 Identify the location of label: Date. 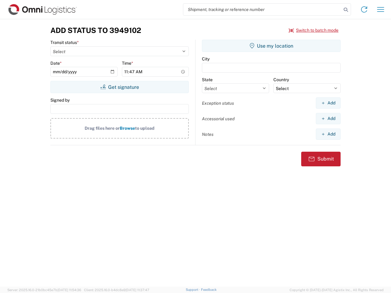
(56, 63).